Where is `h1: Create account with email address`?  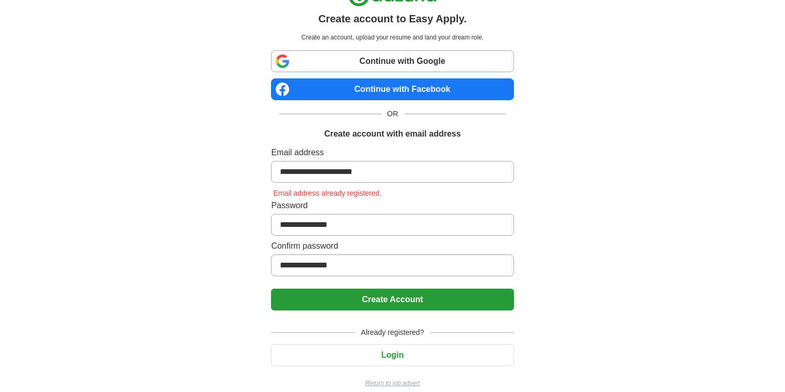 h1: Create account with email address is located at coordinates (392, 134).